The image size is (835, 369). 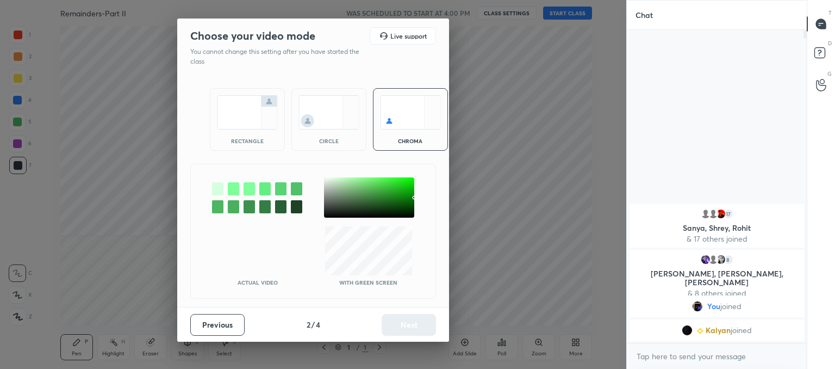 I want to click on img: cc6fc8ce8c4f43098d144b38c82ea307.jpg, so click(x=721, y=214).